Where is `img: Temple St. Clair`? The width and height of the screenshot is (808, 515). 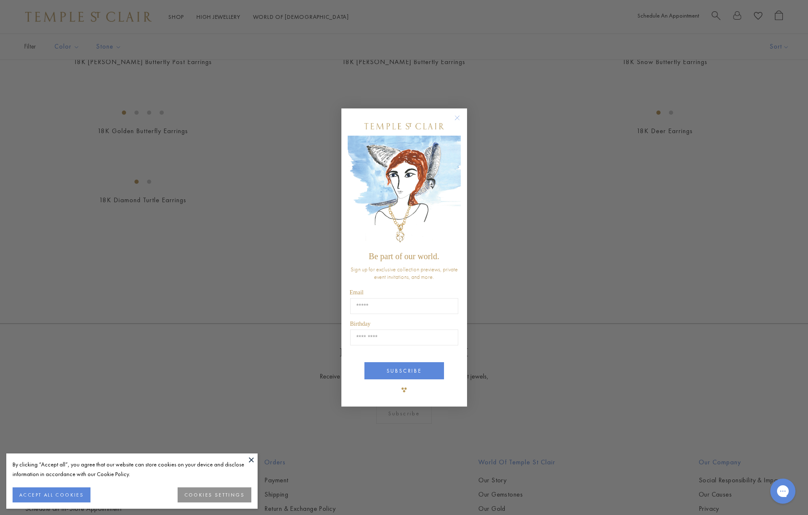 img: Temple St. Clair is located at coordinates (404, 126).